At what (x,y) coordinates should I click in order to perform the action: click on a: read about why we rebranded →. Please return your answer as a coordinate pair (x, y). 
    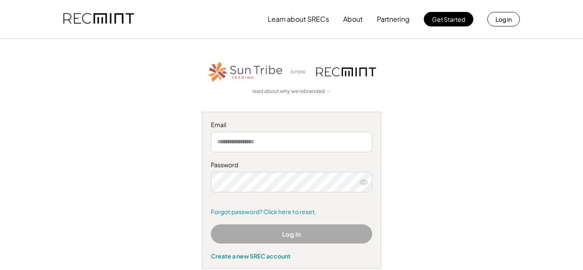
    Looking at the image, I should click on (292, 91).